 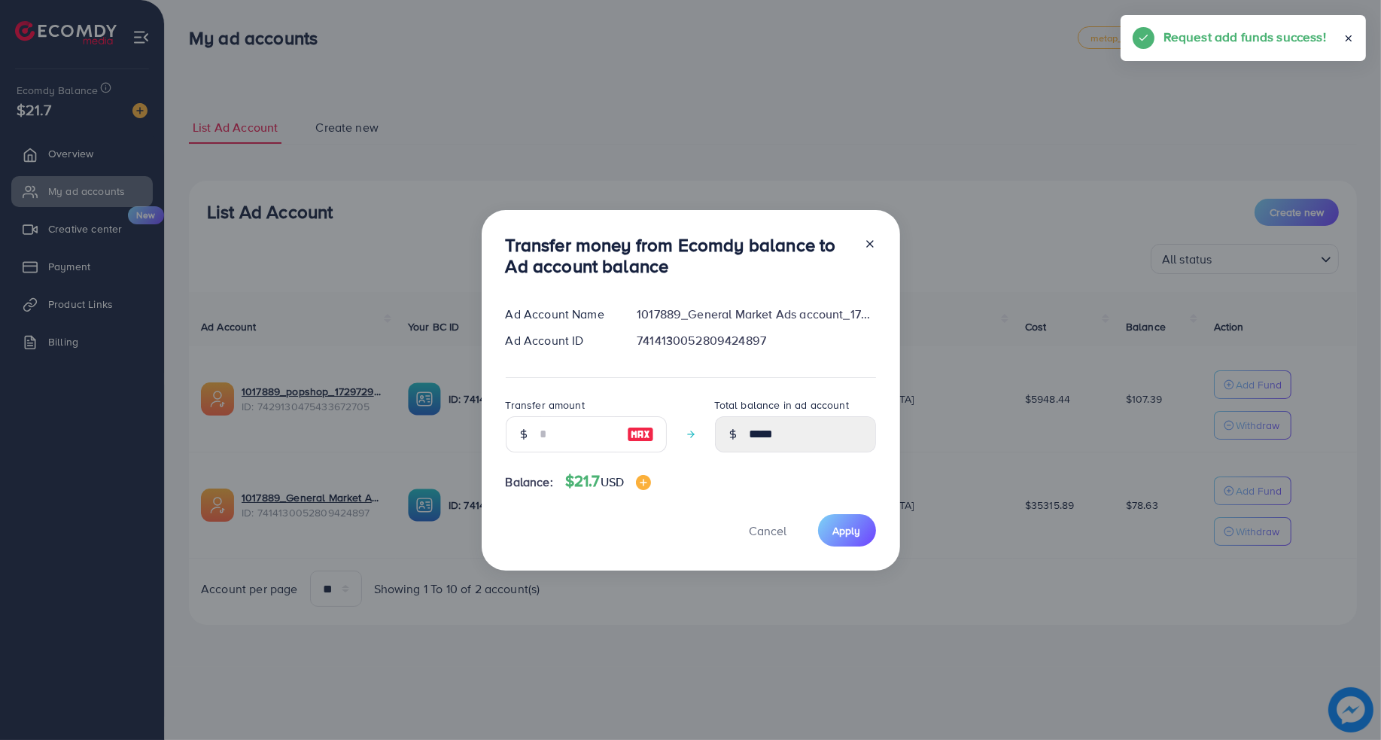 What do you see at coordinates (846, 530) in the screenshot?
I see `span: Apply` at bounding box center [846, 530].